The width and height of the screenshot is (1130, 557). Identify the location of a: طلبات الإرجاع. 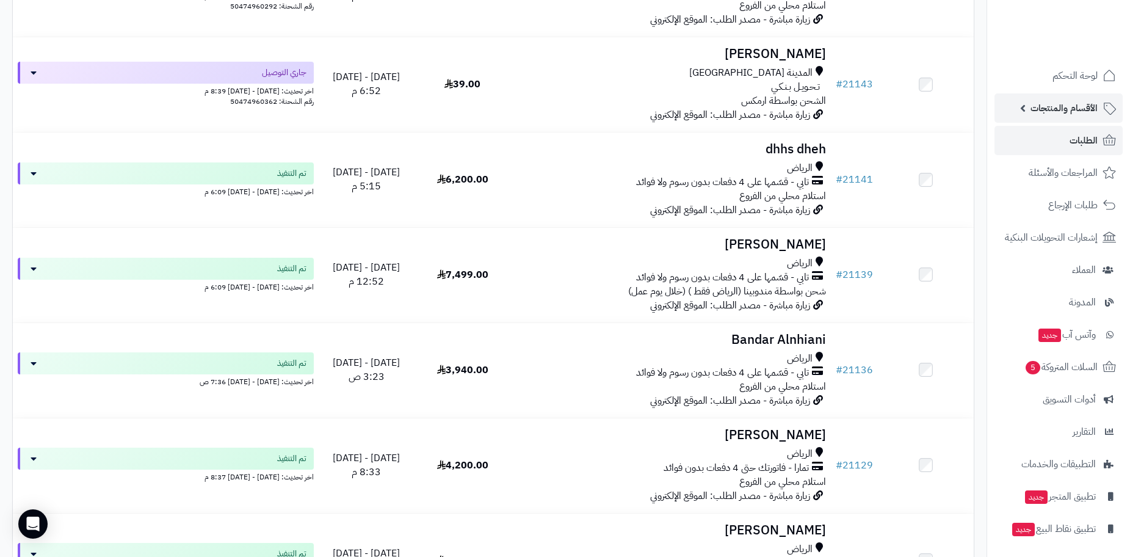
(1058, 205).